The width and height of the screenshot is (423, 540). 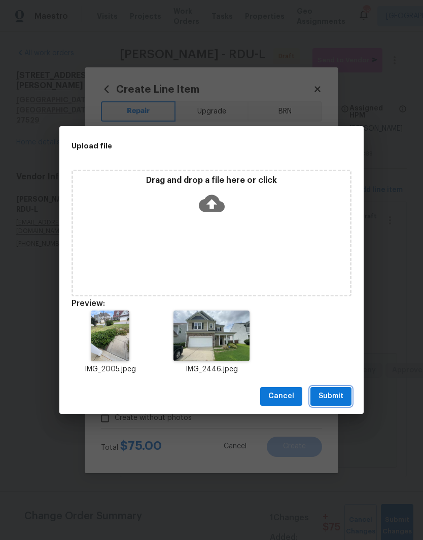 What do you see at coordinates (211, 336) in the screenshot?
I see `img: Z` at bounding box center [211, 336].